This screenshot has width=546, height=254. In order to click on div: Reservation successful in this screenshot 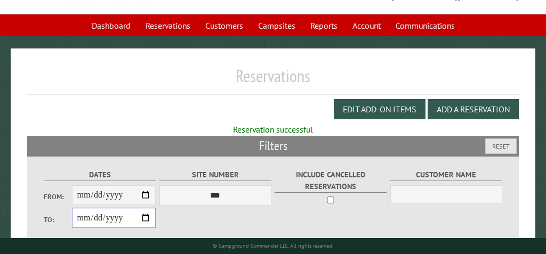, I will do `click(273, 130)`.